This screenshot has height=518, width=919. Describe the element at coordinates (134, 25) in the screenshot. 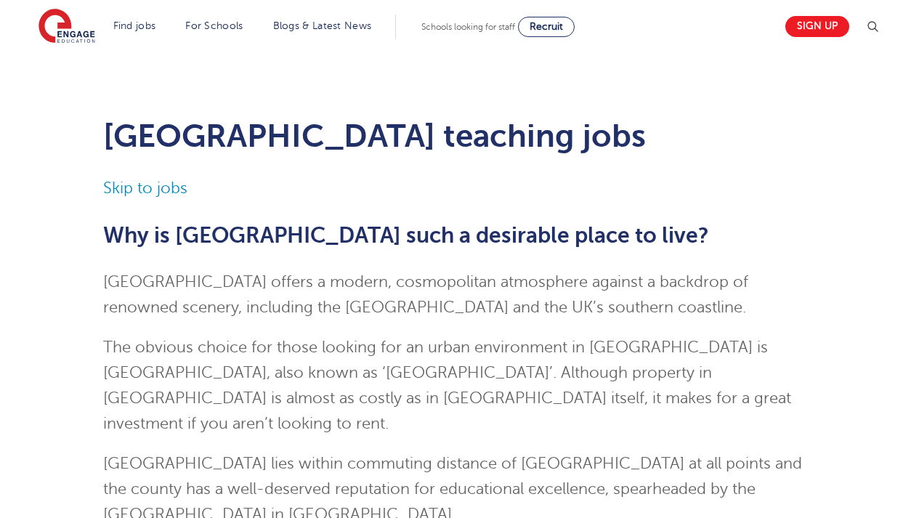

I see `a: Find jobs` at that location.